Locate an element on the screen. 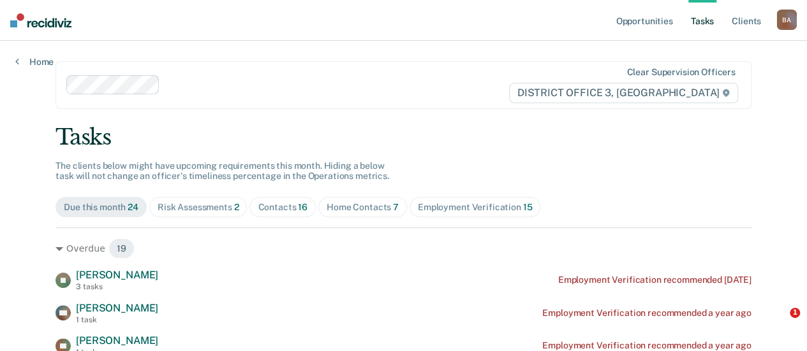 This screenshot has width=807, height=351. span: 2 is located at coordinates (237, 207).